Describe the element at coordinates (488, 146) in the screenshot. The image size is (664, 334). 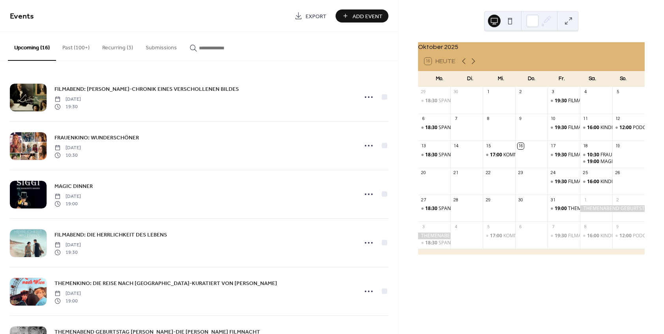
I see `div: 15` at that location.